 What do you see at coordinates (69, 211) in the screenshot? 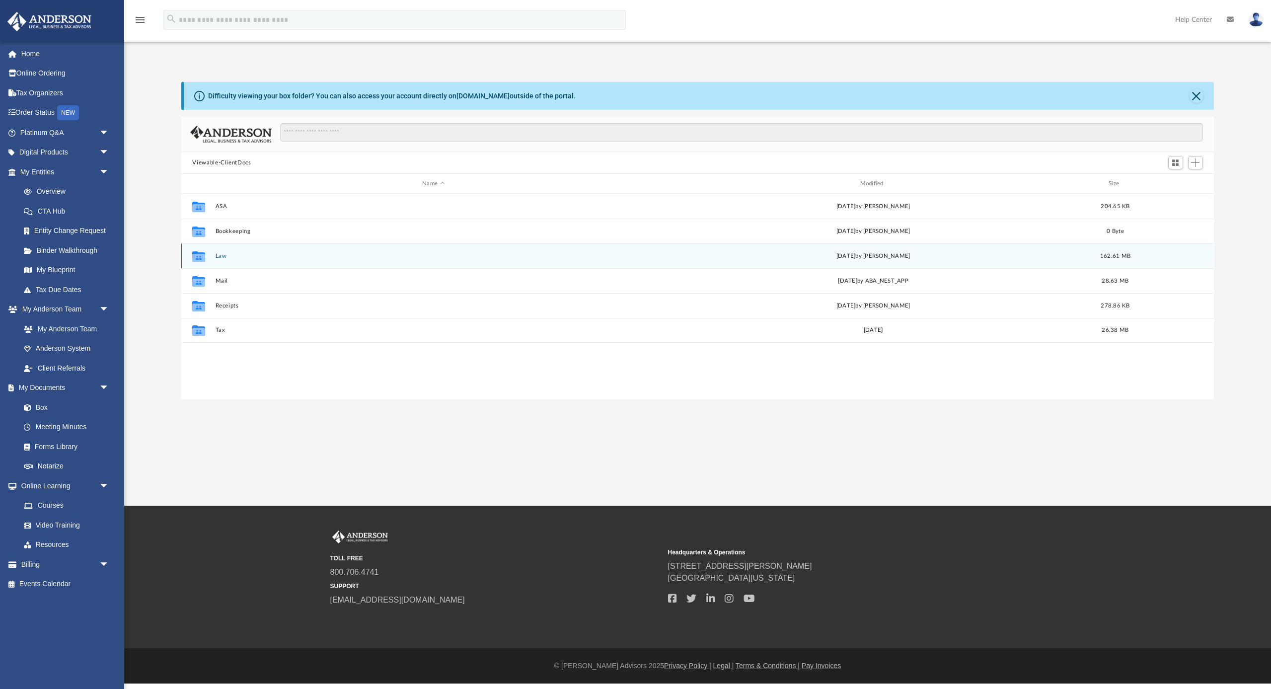
I see `a: CTA Hub` at bounding box center [69, 211].